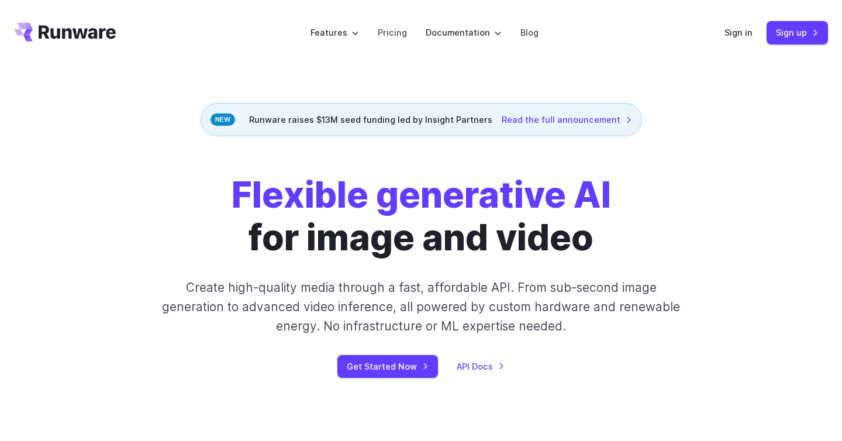 The height and width of the screenshot is (441, 842). Describe the element at coordinates (334, 32) in the screenshot. I see `label: Features` at that location.